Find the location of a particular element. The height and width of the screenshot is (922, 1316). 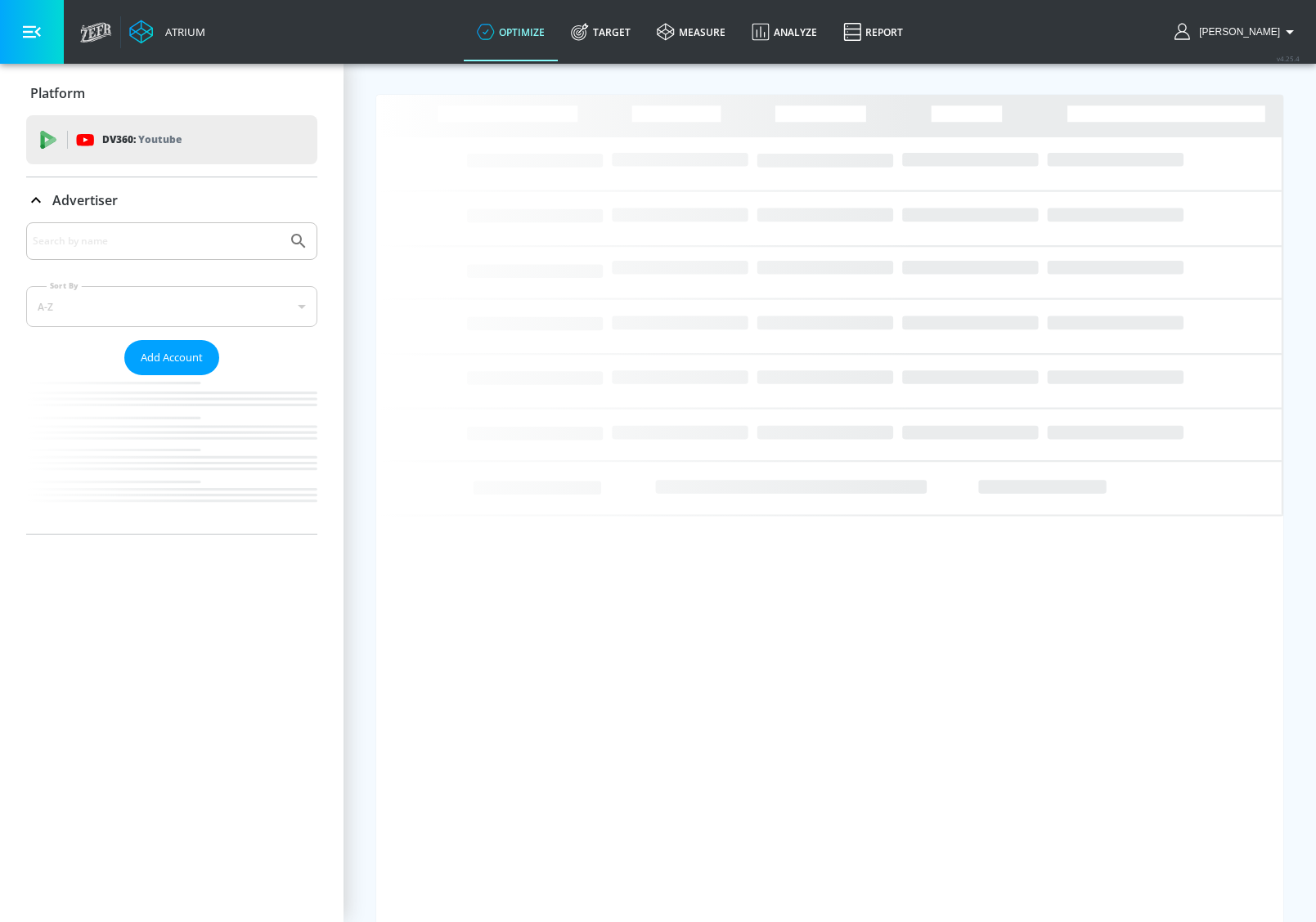

a: Atrium is located at coordinates (167, 32).